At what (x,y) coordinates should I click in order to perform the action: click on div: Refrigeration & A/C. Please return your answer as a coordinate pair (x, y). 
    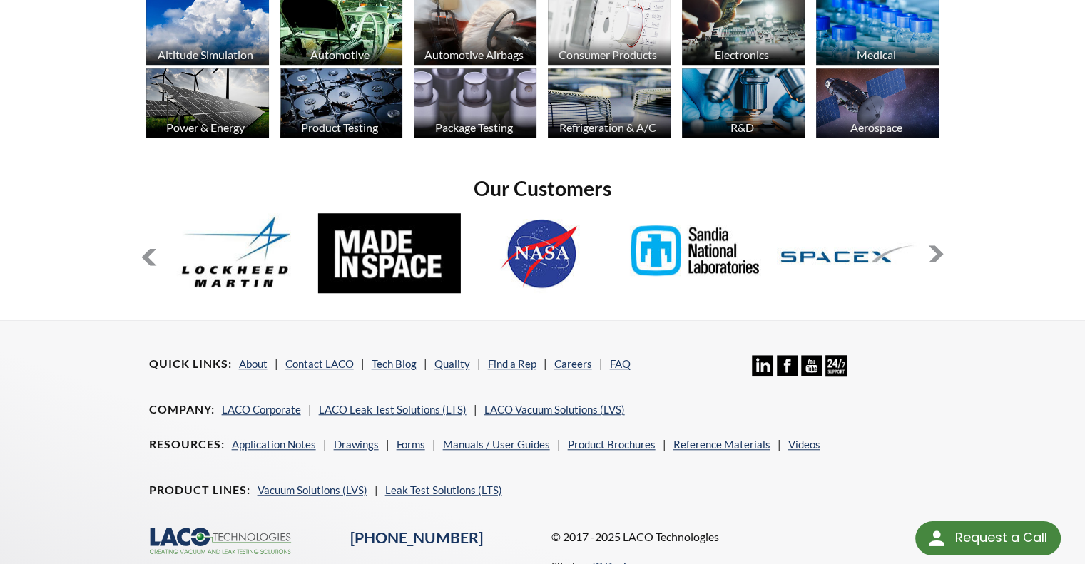
    Looking at the image, I should click on (607, 127).